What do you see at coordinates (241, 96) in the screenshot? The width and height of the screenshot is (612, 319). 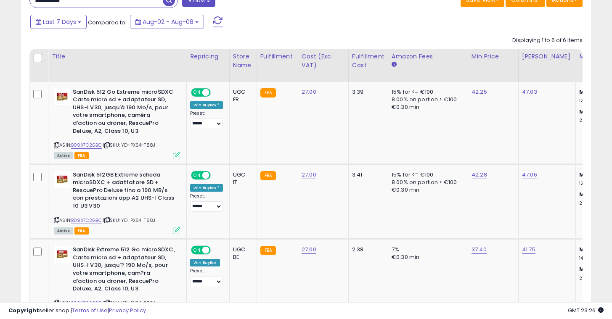 I see `div: UGC FR` at bounding box center [241, 96].